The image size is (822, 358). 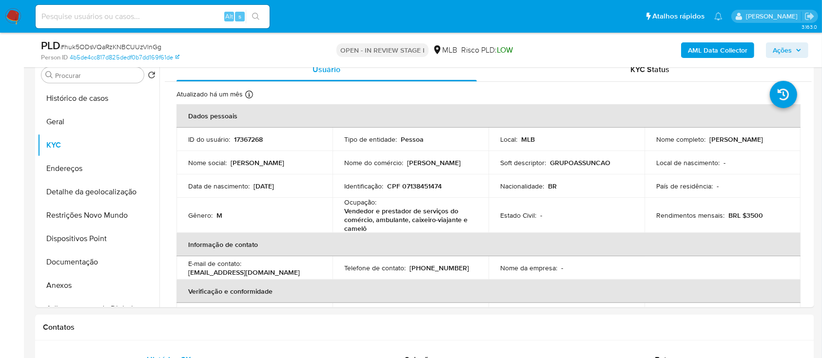 I want to click on p: Nome do comércio :, so click(x=374, y=163).